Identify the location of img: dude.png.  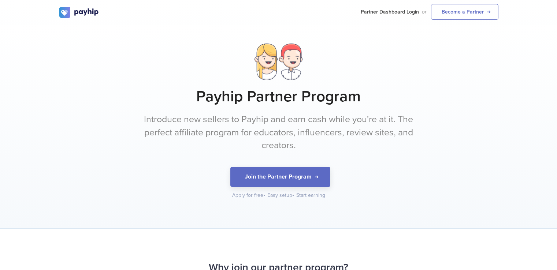
(291, 62).